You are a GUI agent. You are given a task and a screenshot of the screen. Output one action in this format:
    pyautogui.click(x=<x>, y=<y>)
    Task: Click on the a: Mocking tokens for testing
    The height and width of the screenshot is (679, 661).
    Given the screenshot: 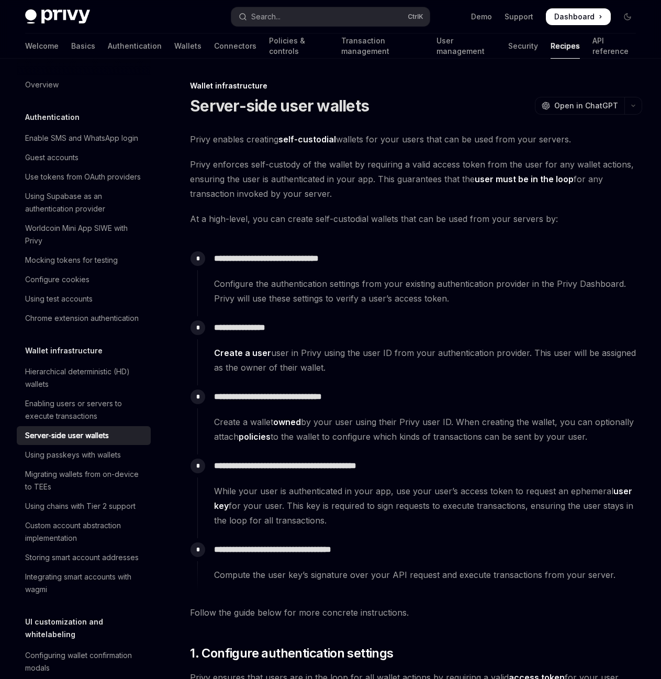 What is the action you would take?
    pyautogui.click(x=84, y=260)
    